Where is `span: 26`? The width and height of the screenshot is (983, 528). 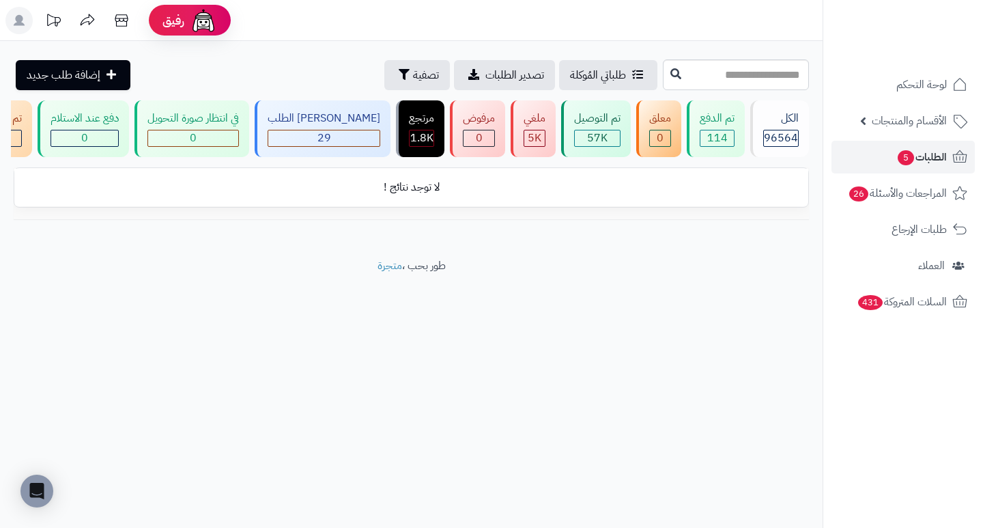 span: 26 is located at coordinates (859, 194).